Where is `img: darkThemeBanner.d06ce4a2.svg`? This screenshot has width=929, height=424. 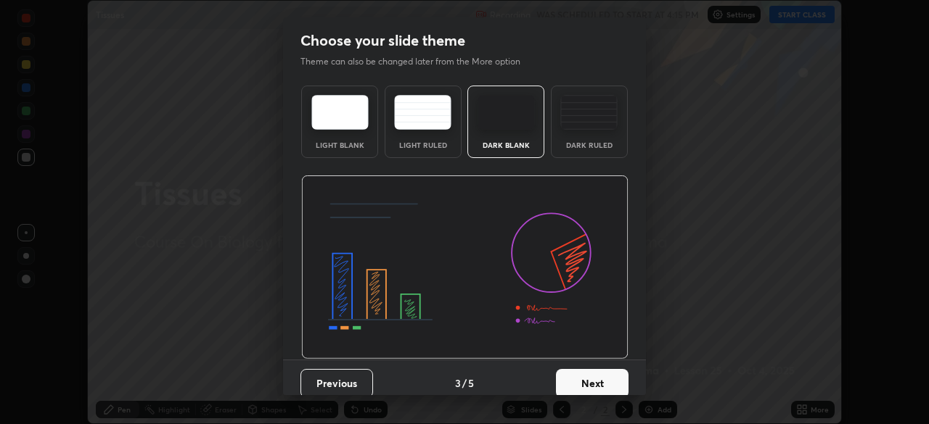
img: darkThemeBanner.d06ce4a2.svg is located at coordinates (464, 268).